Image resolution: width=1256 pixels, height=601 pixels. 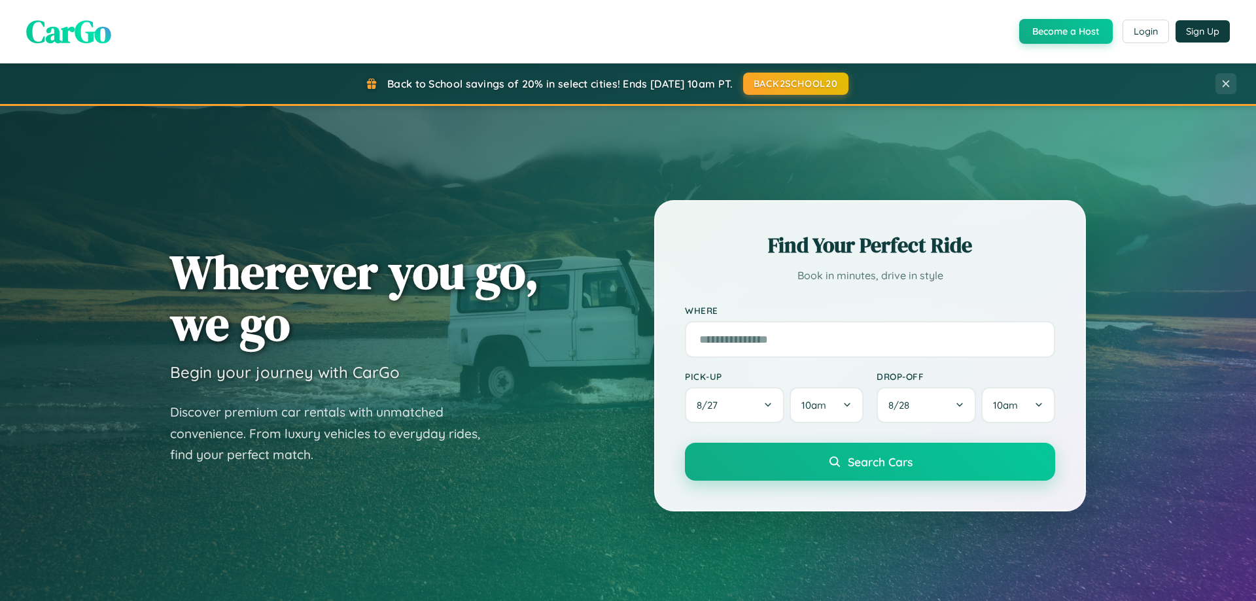 What do you see at coordinates (1145, 31) in the screenshot?
I see `button: Login` at bounding box center [1145, 31].